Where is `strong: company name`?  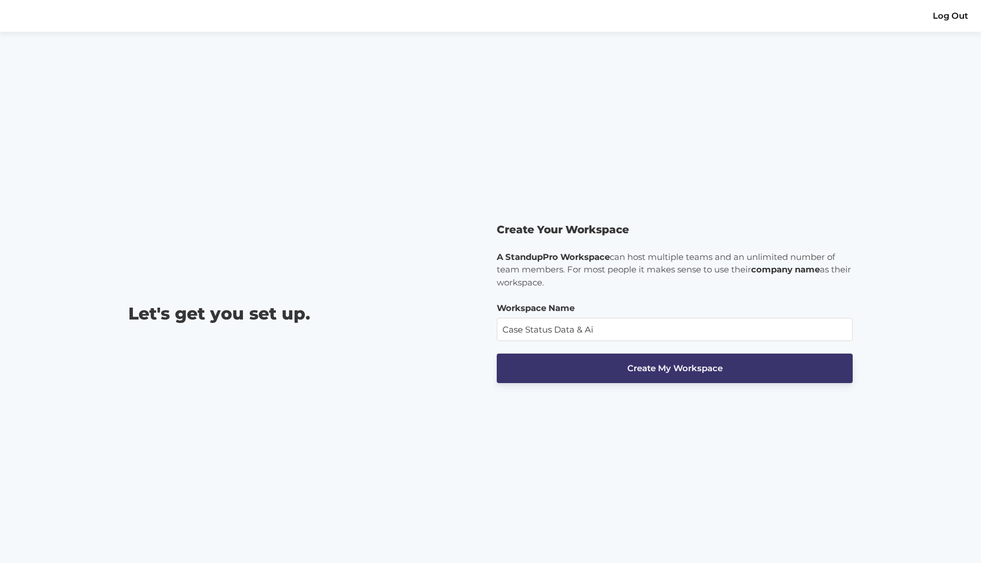 strong: company name is located at coordinates (785, 269).